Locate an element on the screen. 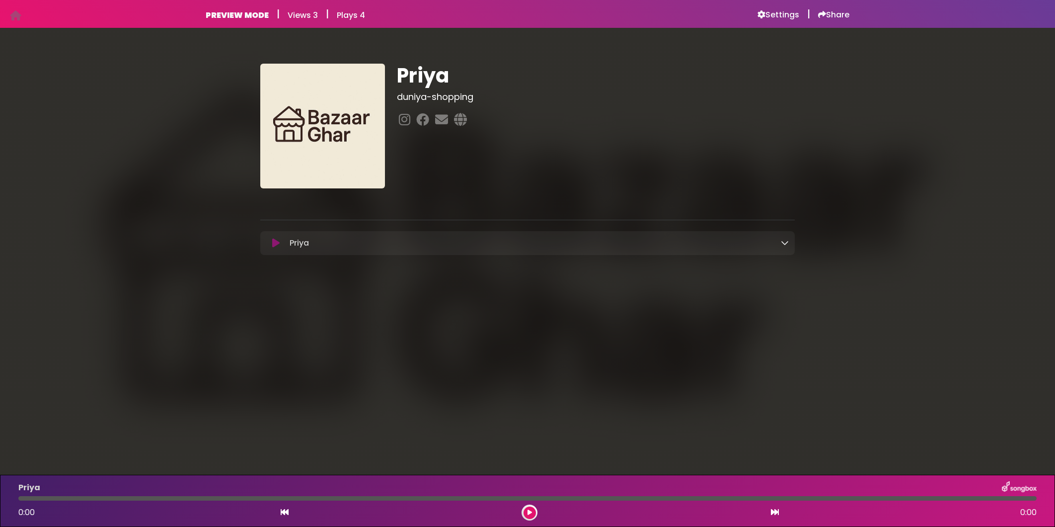 The image size is (1055, 527). h6: Settings is located at coordinates (779, 15).